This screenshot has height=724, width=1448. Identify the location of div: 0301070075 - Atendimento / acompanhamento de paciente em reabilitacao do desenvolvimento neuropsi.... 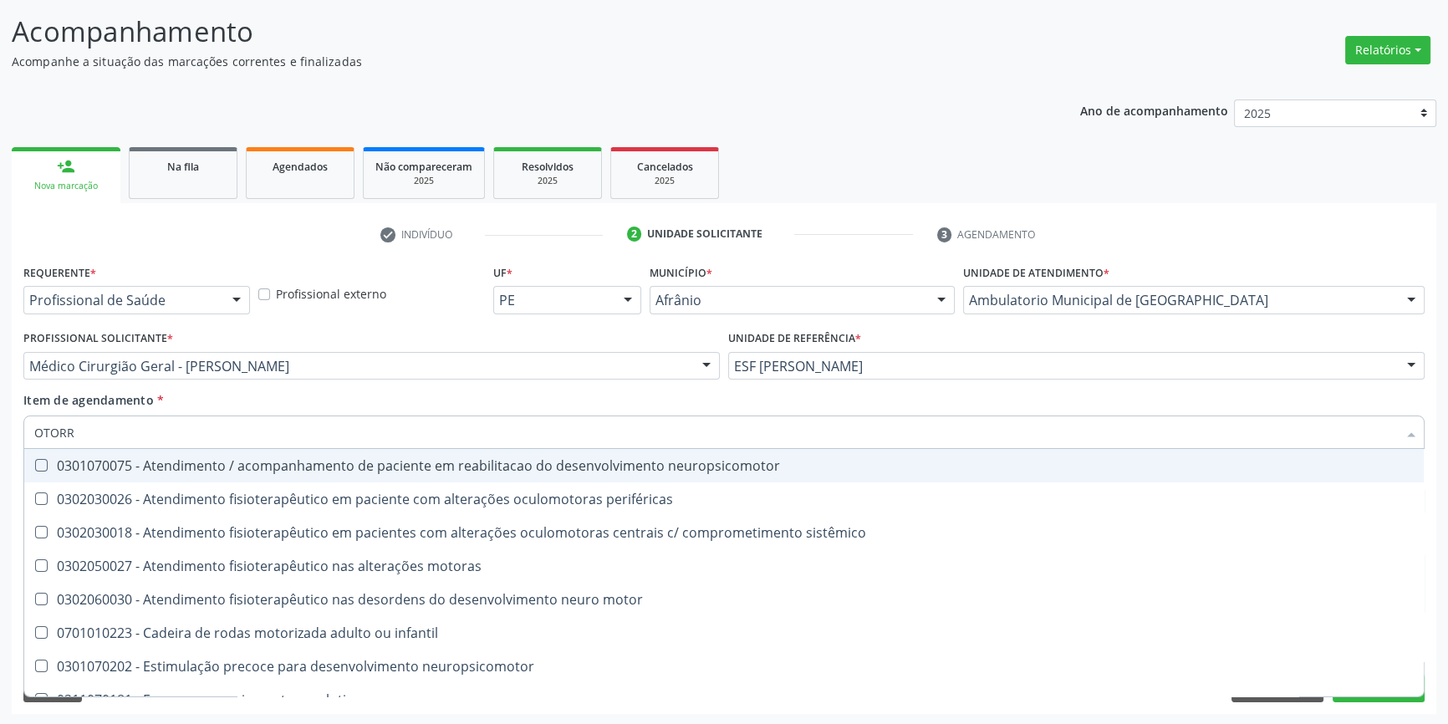
(724, 466).